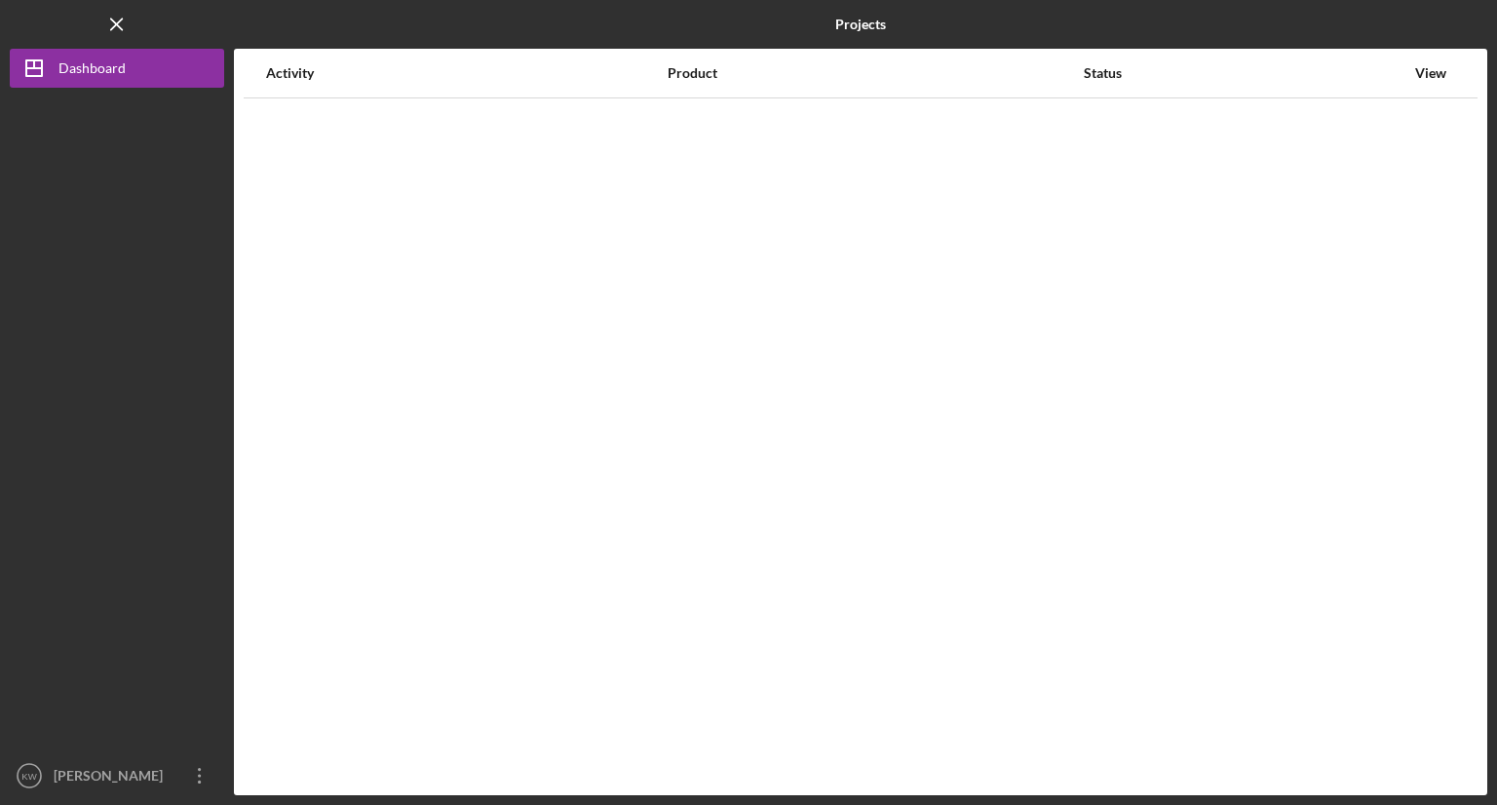 Image resolution: width=1497 pixels, height=805 pixels. Describe the element at coordinates (29, 776) in the screenshot. I see `text: KW` at that location.